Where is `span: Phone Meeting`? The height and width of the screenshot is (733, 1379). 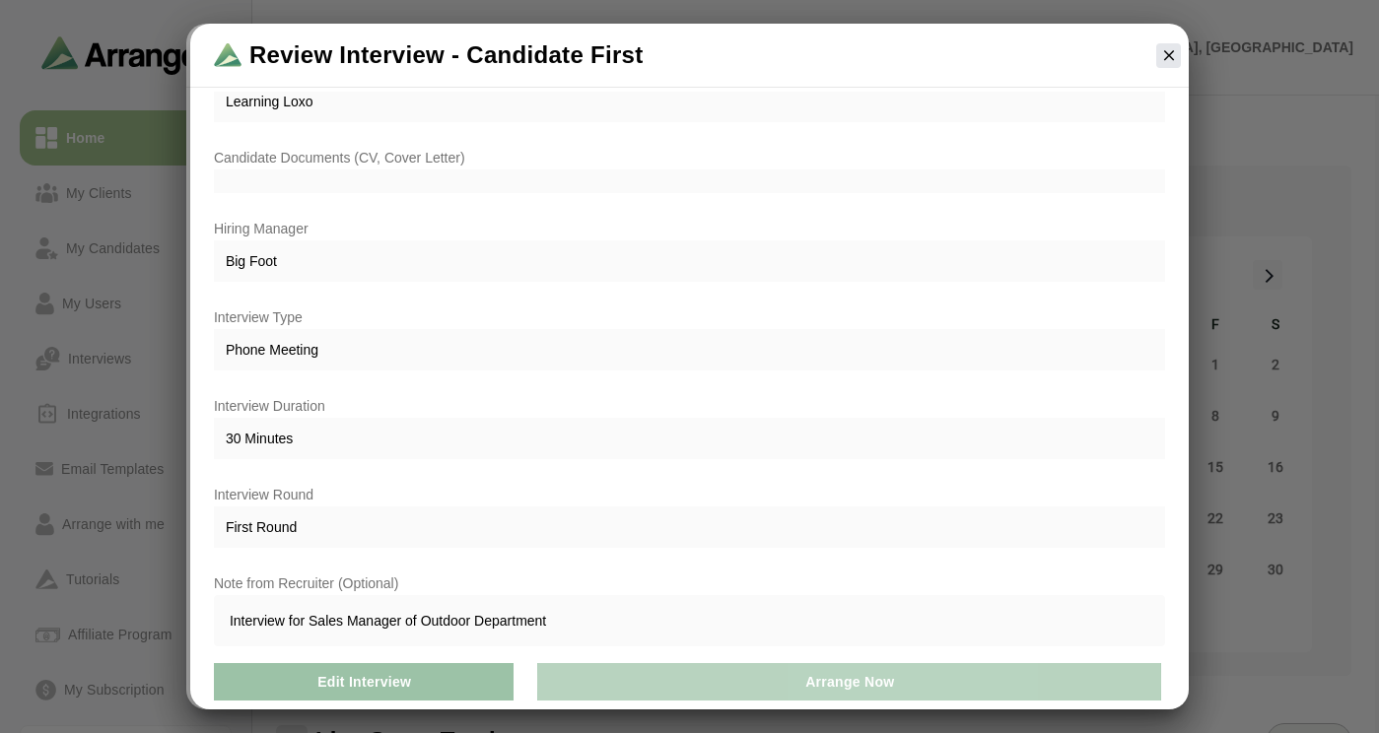
span: Phone Meeting is located at coordinates (689, 350).